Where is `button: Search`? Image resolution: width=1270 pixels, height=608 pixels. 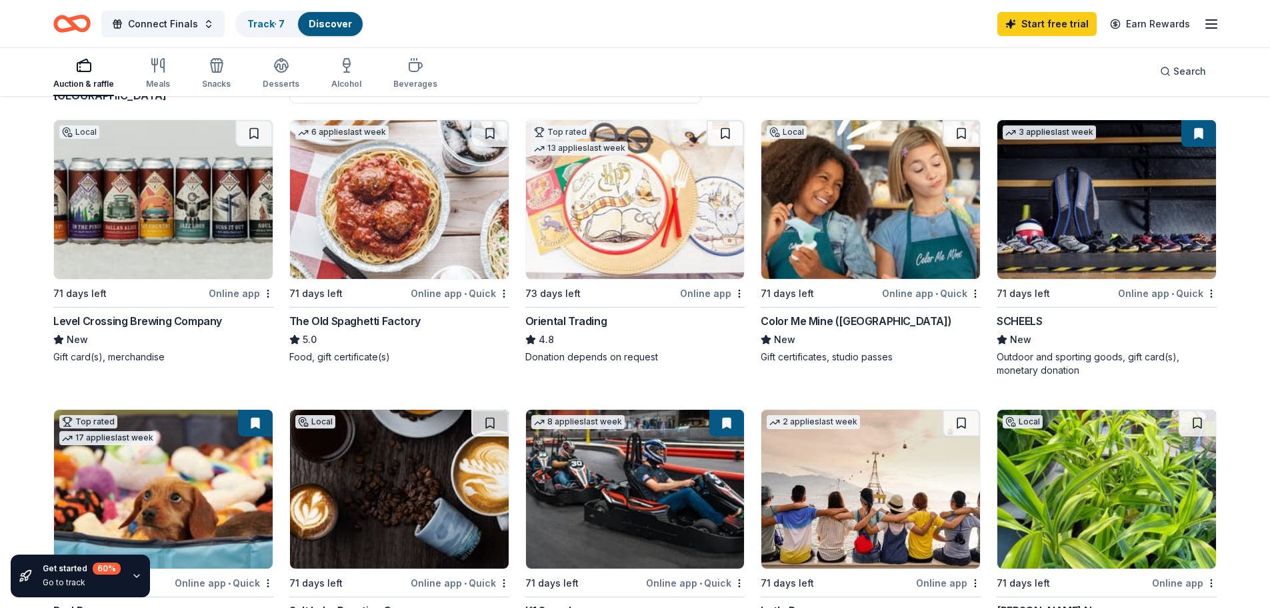
button: Search is located at coordinates (1183, 71).